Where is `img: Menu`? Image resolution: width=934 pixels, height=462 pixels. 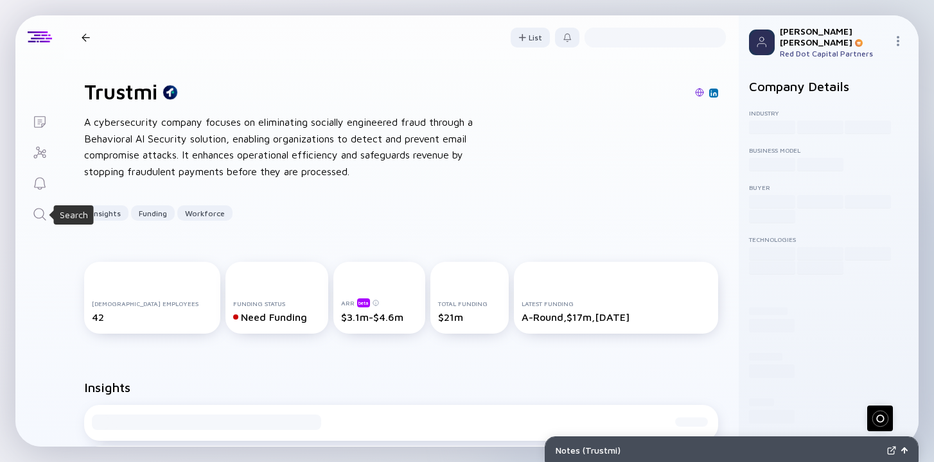
img: Menu is located at coordinates (898, 41).